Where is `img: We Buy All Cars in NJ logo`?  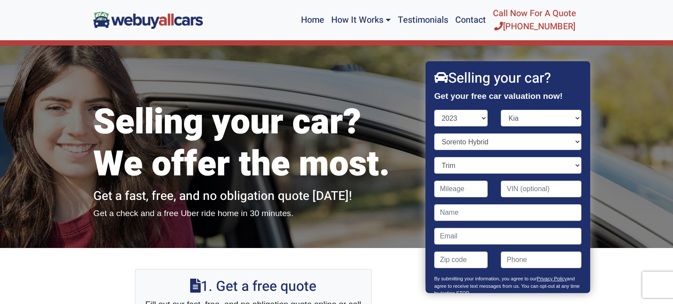 img: We Buy All Cars in NJ logo is located at coordinates (148, 20).